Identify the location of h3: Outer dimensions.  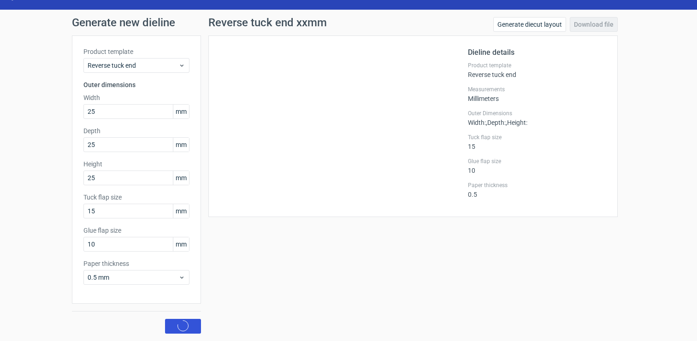
(137, 85).